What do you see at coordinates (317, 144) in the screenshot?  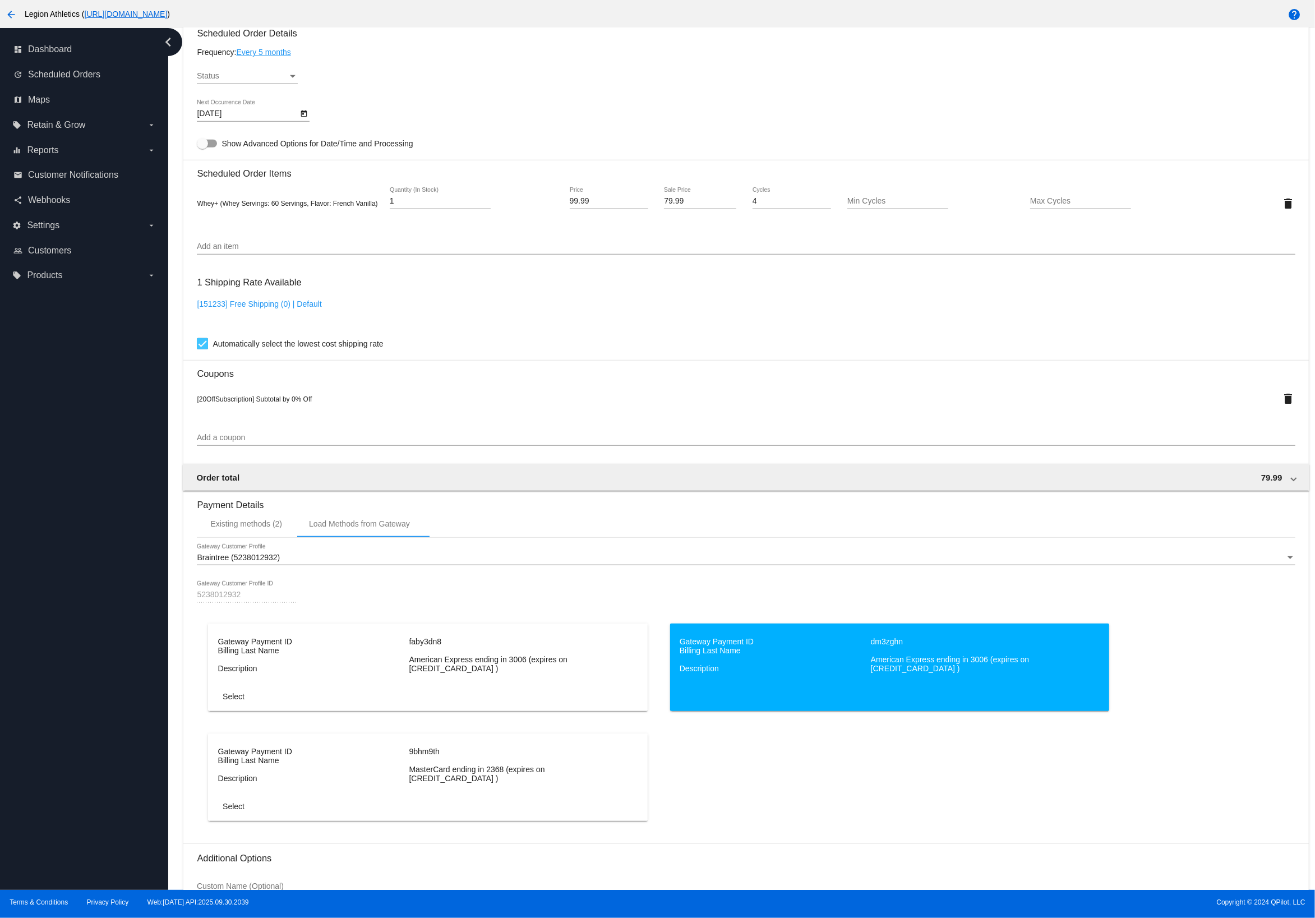 I see `span: Show Advanced Options for Date/Time and Processing` at bounding box center [317, 144].